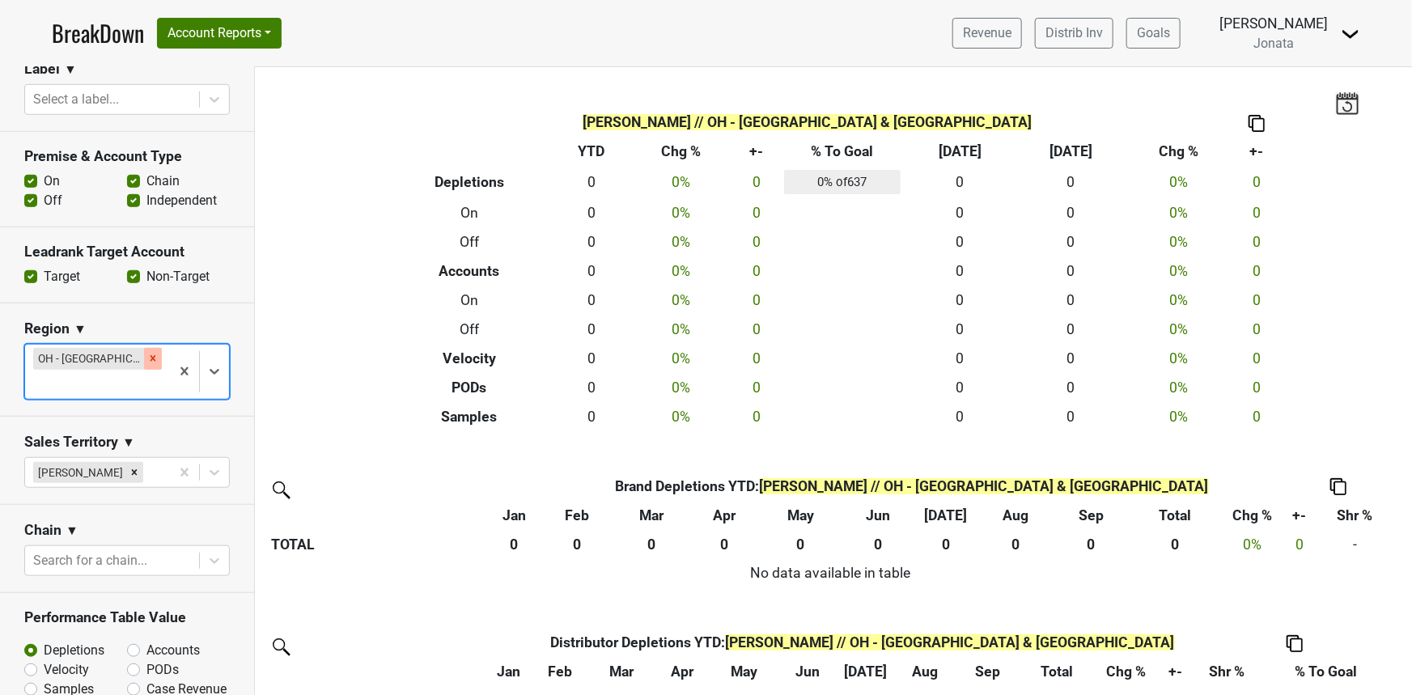 This screenshot has width=1412, height=695. What do you see at coordinates (469, 182) in the screenshot?
I see `th: Depletions` at bounding box center [469, 182].